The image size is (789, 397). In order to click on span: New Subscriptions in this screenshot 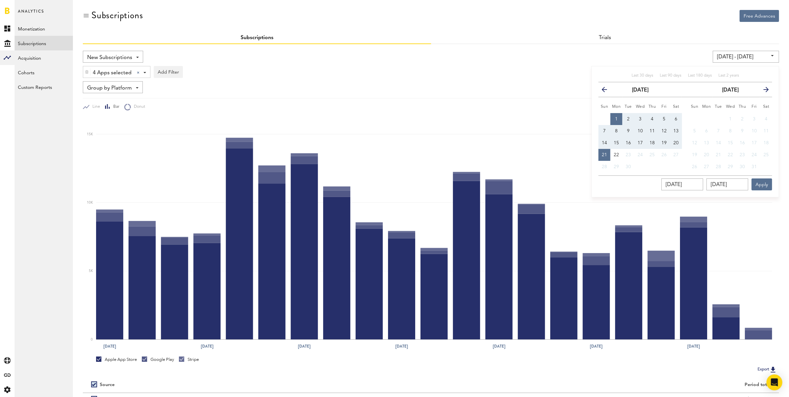, I will do `click(110, 58)`.